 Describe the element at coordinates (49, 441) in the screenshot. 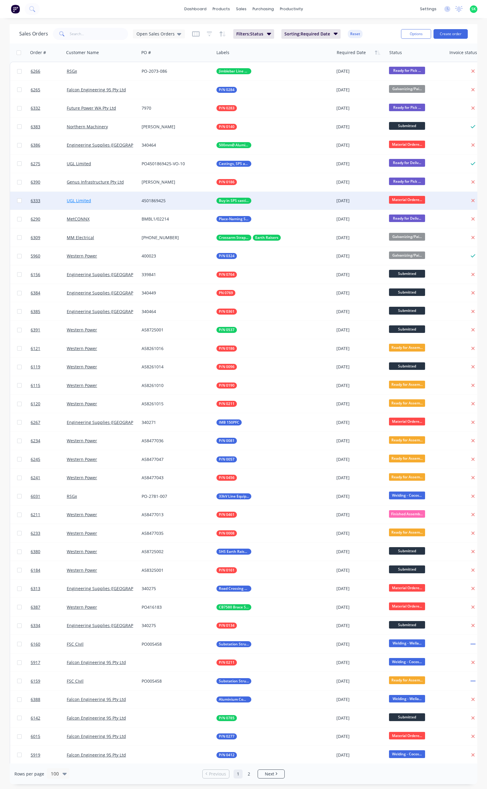

I see `a: 6234` at that location.